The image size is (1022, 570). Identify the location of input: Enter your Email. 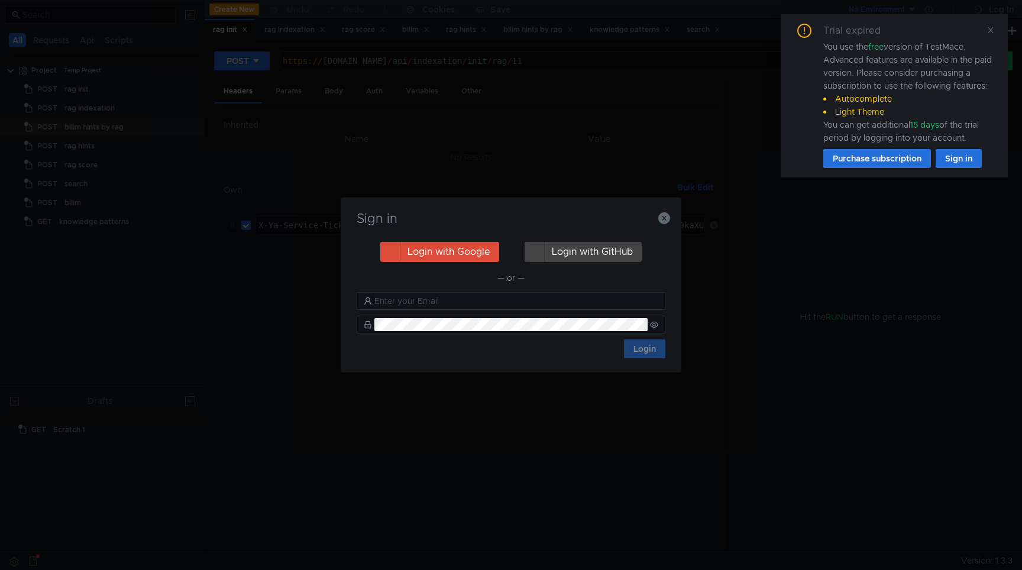
(517, 301).